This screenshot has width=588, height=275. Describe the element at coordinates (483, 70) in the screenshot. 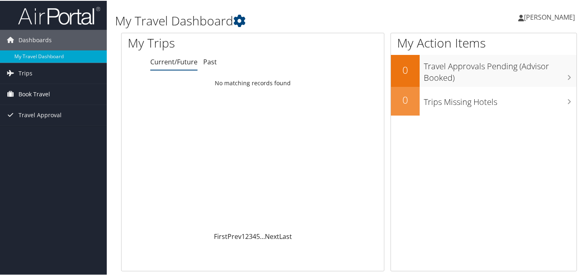

I see `a: 0Travel Approvals Pending (Advisor Booked)` at that location.